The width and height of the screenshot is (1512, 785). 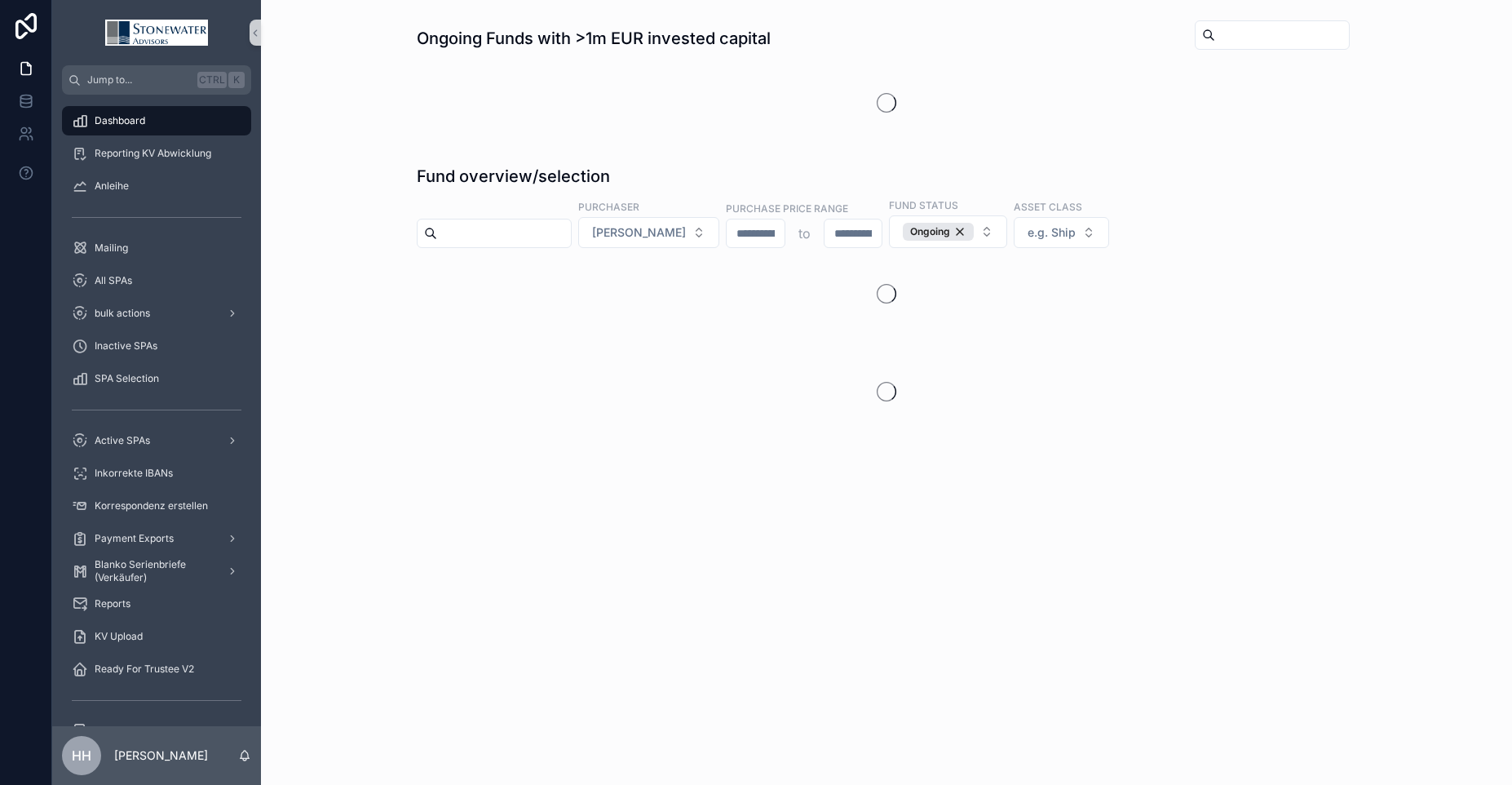 What do you see at coordinates (157, 248) in the screenshot?
I see `a: Mailing` at bounding box center [157, 248].